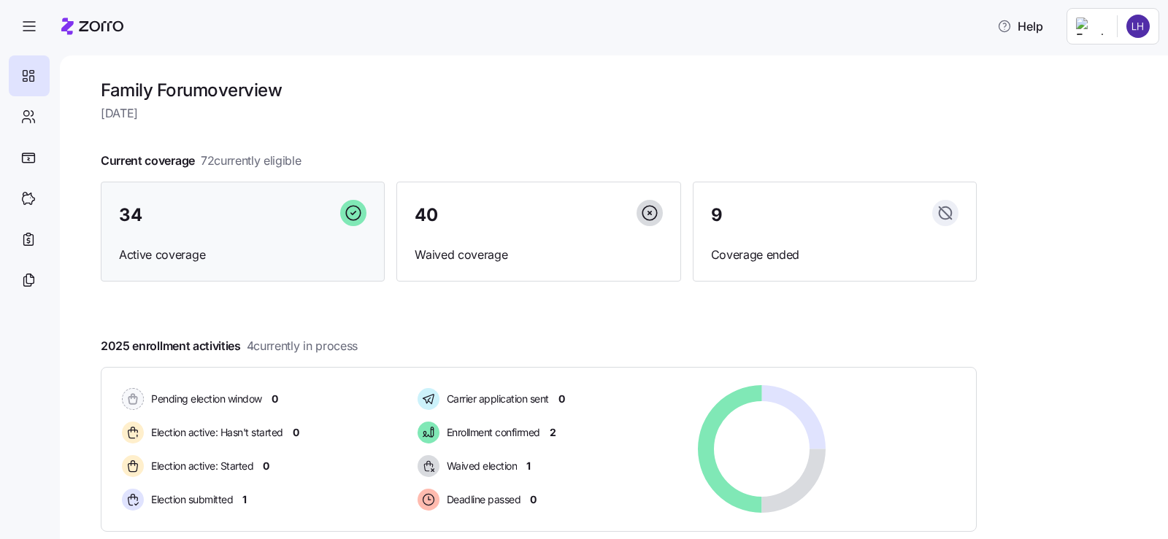  What do you see at coordinates (1020, 26) in the screenshot?
I see `span: Help` at bounding box center [1020, 26].